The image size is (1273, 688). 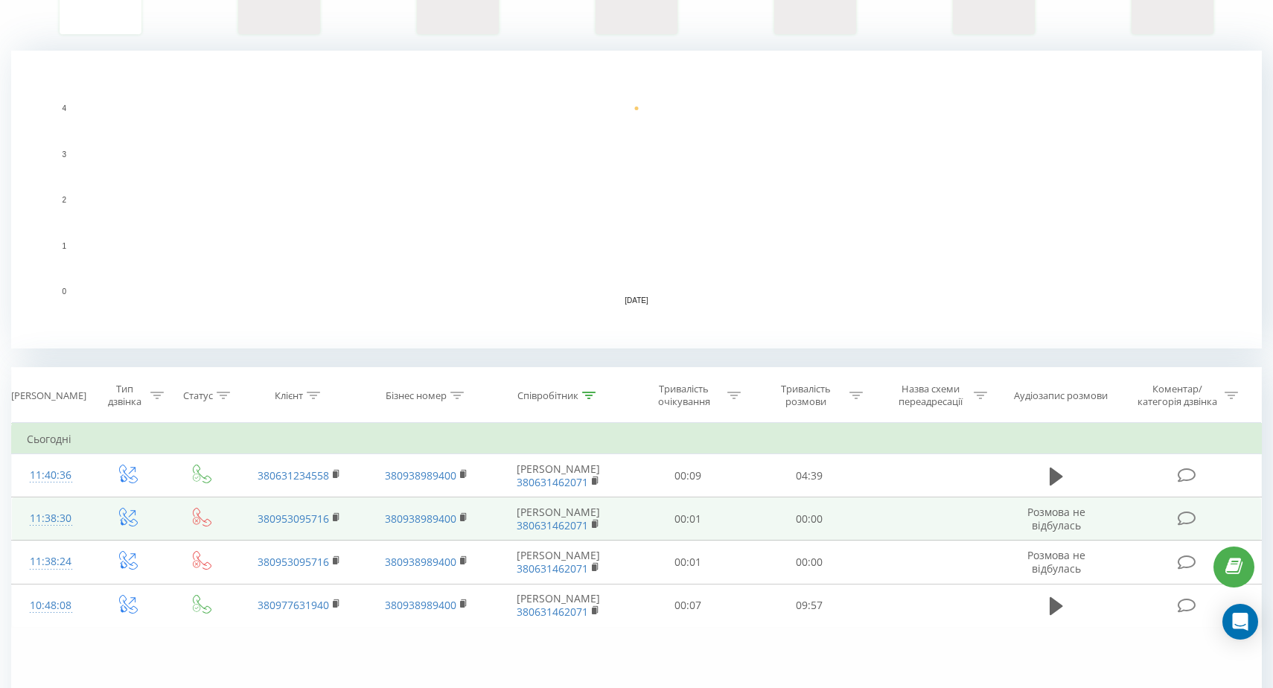 I want to click on div: Бізнес номер, so click(x=416, y=395).